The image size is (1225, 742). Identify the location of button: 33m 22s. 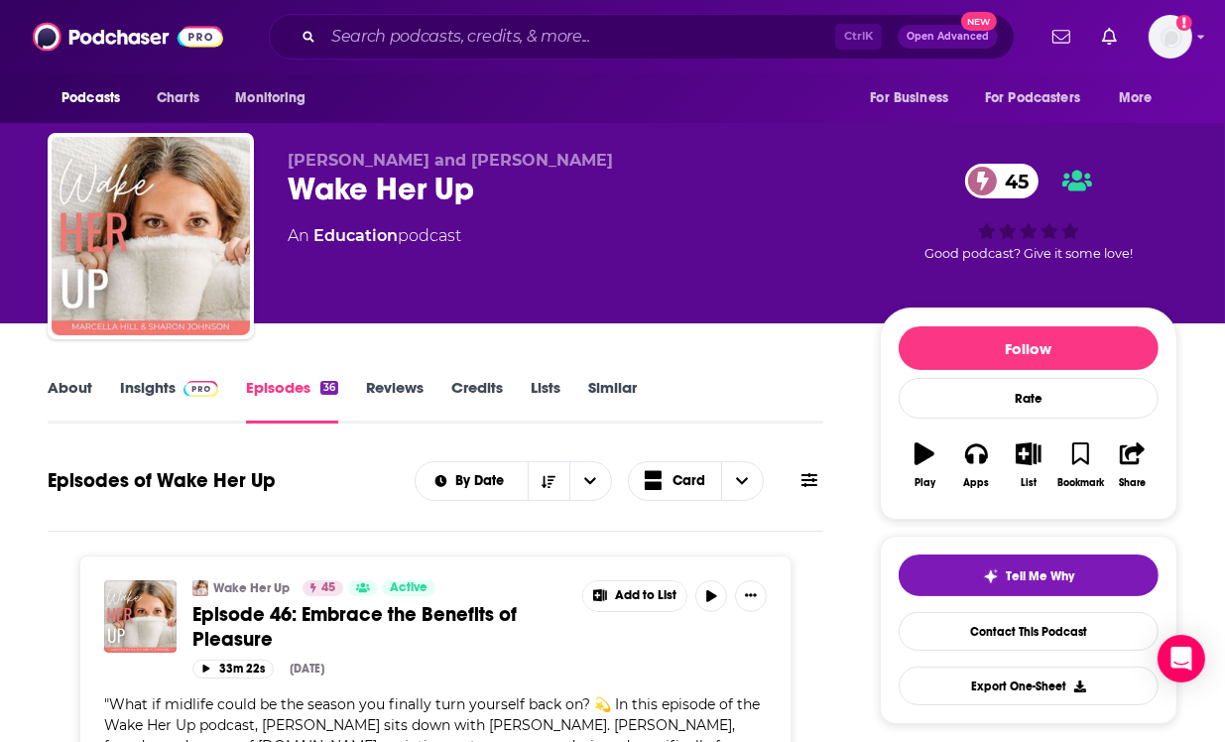
(233, 669).